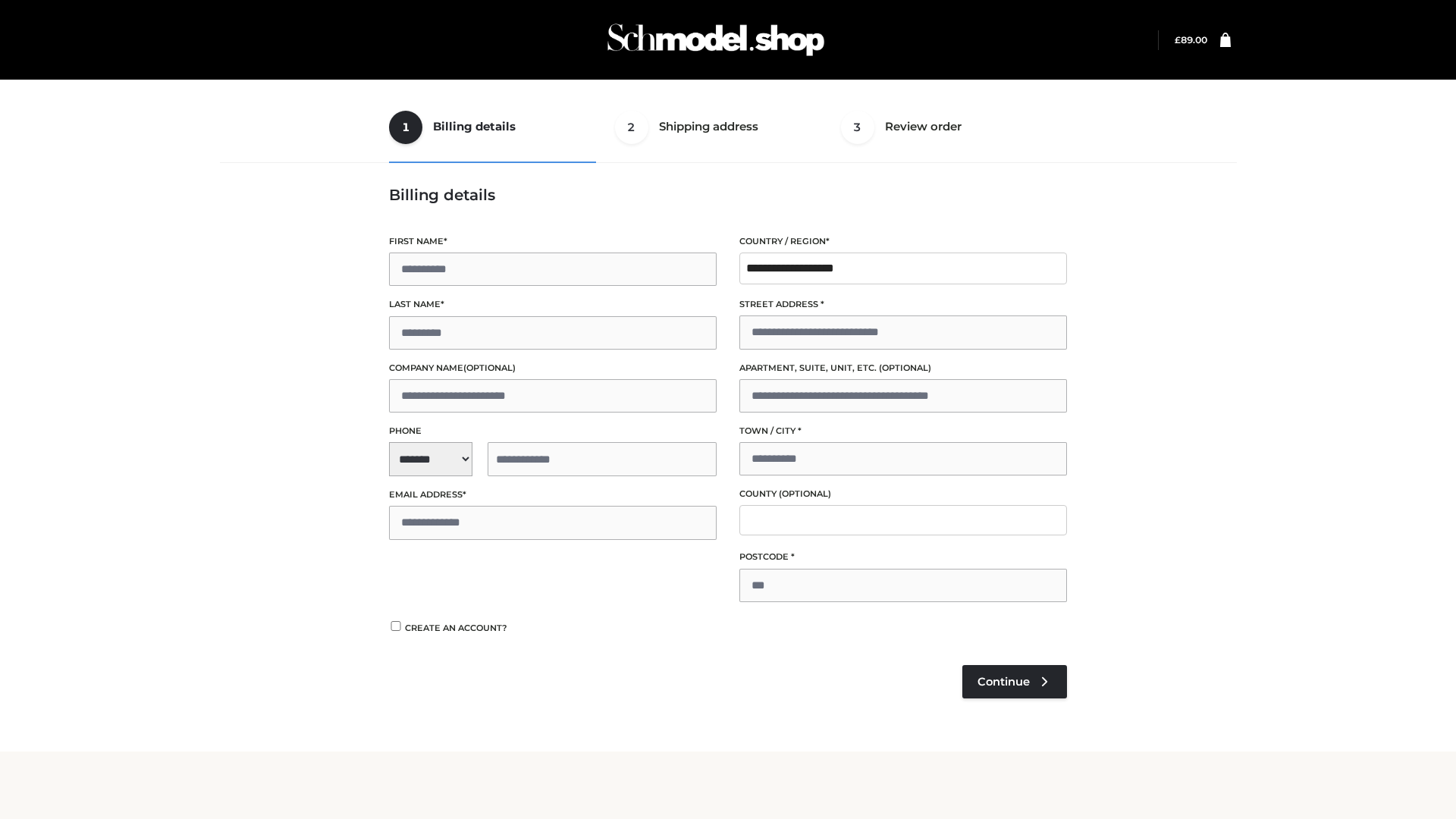 The width and height of the screenshot is (1456, 819). I want to click on span: Create an account?, so click(456, 628).